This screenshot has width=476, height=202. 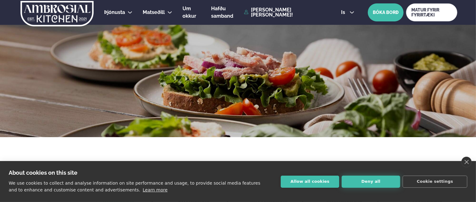 I want to click on button: Cookie settings, so click(x=435, y=182).